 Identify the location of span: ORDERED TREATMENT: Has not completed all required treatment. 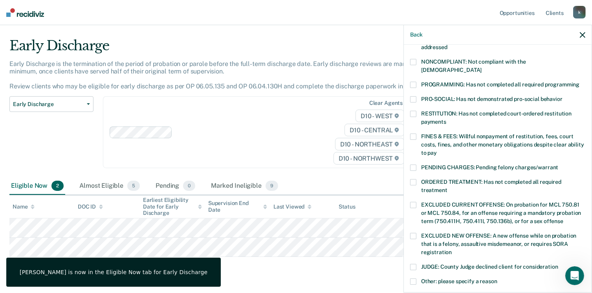
(491, 186).